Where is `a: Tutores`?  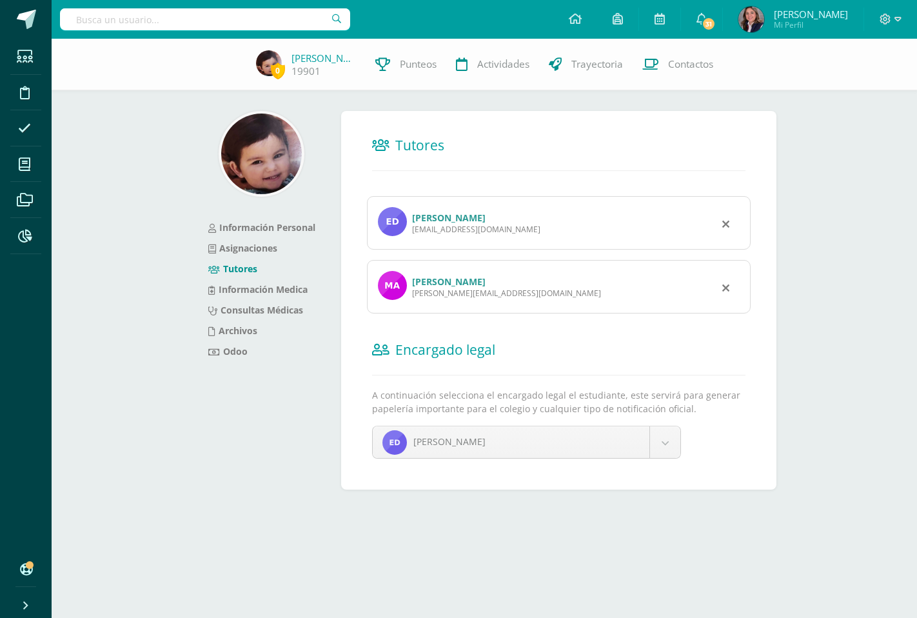
a: Tutores is located at coordinates (233, 268).